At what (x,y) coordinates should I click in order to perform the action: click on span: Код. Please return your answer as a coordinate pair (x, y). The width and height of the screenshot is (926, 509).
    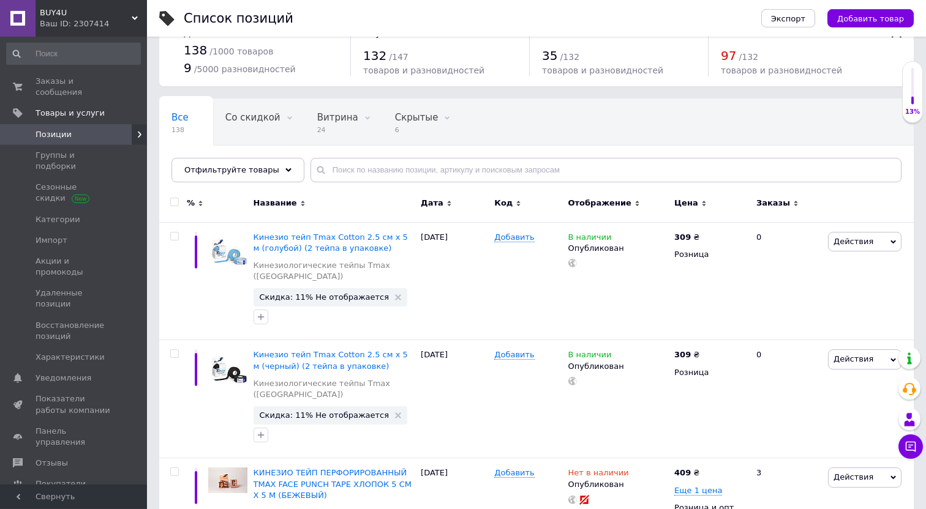
    Looking at the image, I should click on (503, 203).